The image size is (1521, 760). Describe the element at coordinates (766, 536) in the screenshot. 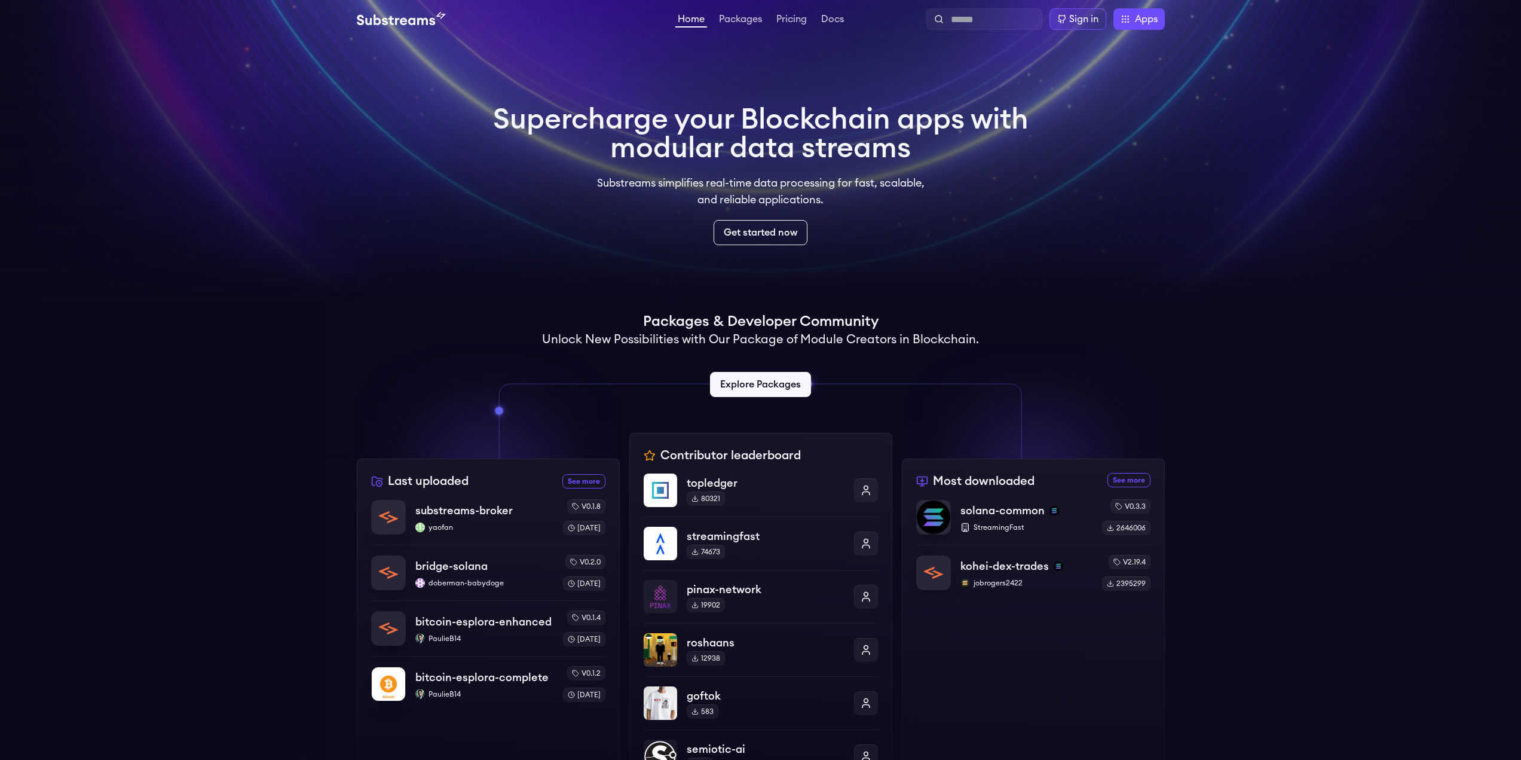

I see `p: streamingfast` at that location.